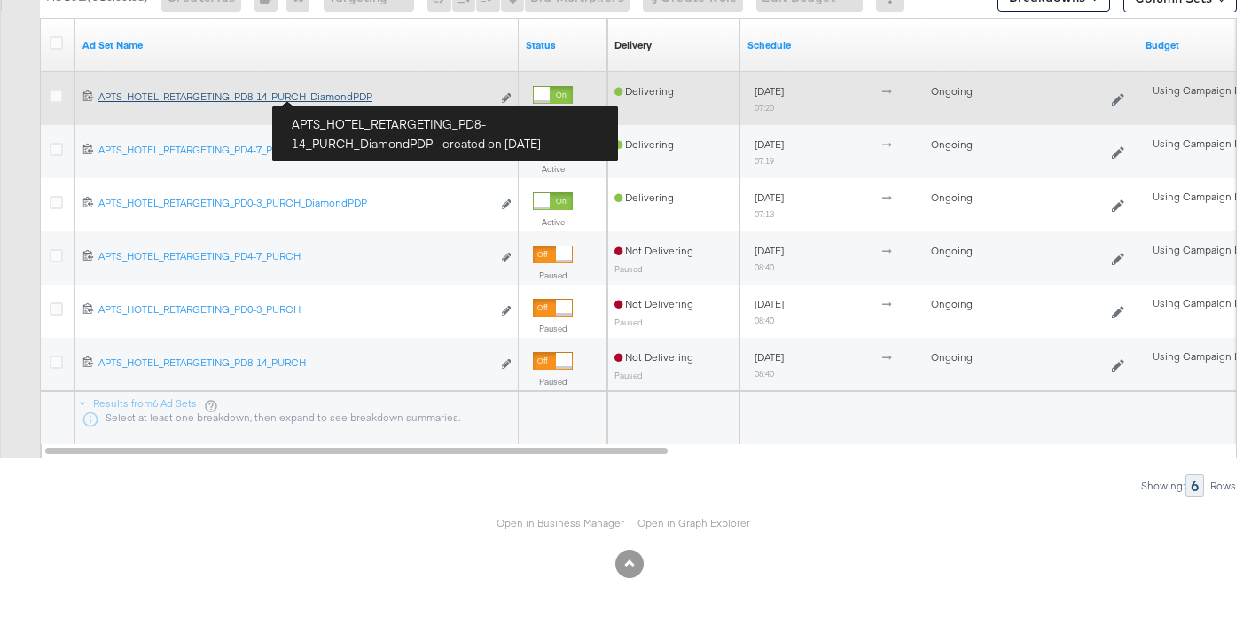 This screenshot has height=618, width=1259. What do you see at coordinates (1163, 486) in the screenshot?
I see `div: Showing:` at bounding box center [1163, 486].